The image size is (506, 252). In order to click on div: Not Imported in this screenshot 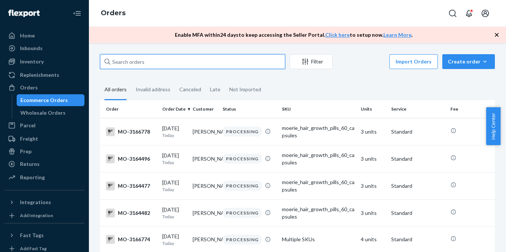, I will do `click(245, 89)`.